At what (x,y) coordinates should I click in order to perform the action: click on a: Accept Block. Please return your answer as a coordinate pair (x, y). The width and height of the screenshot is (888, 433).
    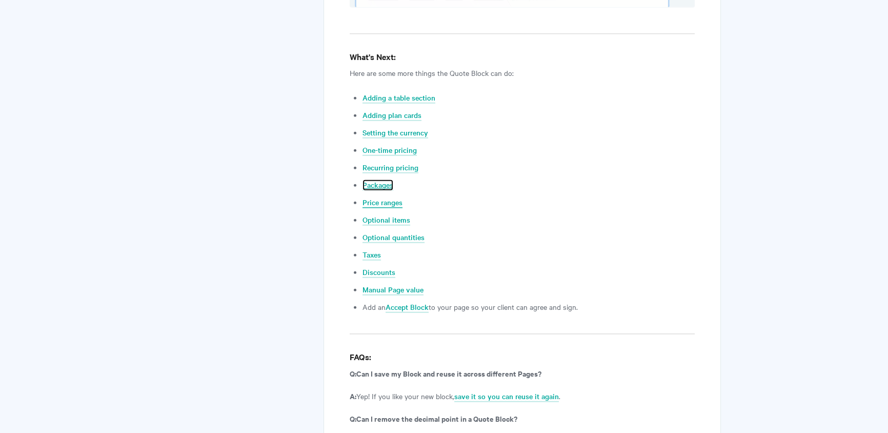
    Looking at the image, I should click on (407, 307).